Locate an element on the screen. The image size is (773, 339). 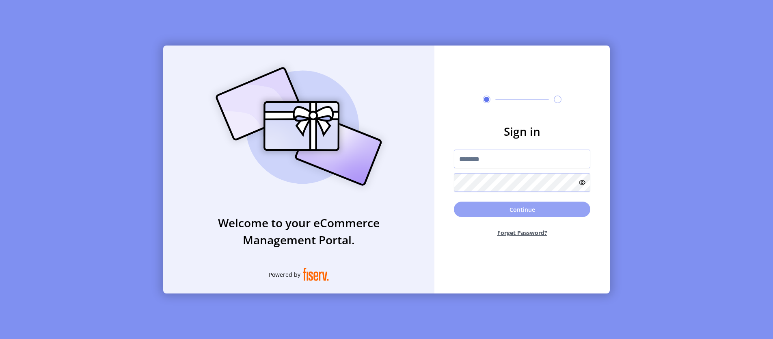
h3: Sign in is located at coordinates (522, 131).